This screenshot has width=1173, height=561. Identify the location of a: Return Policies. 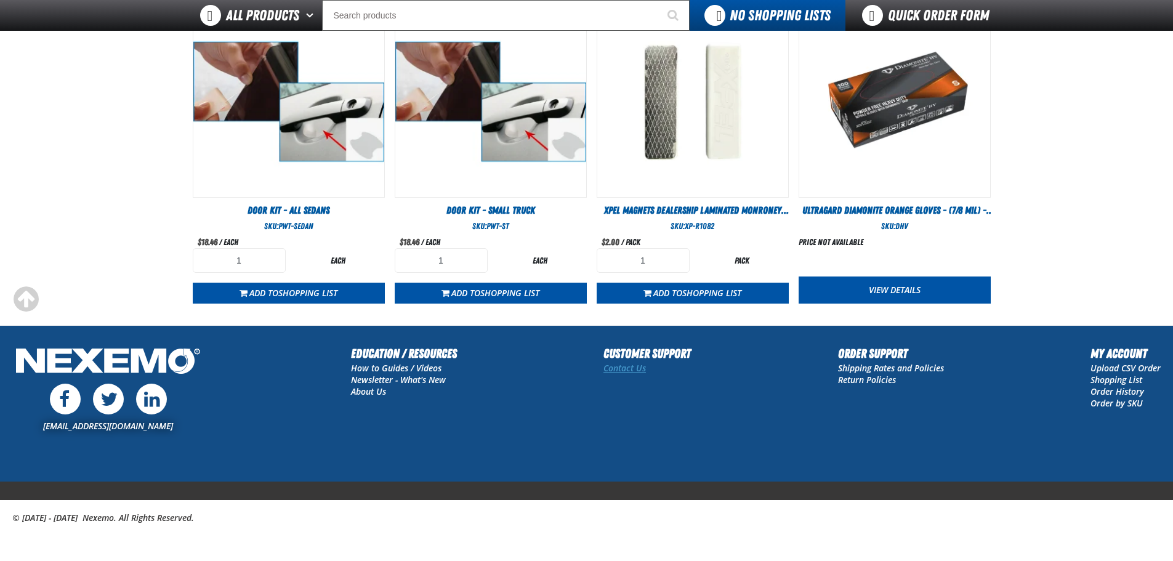
(867, 379).